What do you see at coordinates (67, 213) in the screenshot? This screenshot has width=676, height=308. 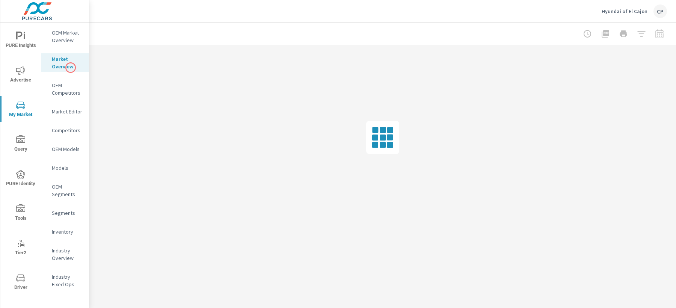 I see `p: Segments` at bounding box center [67, 213].